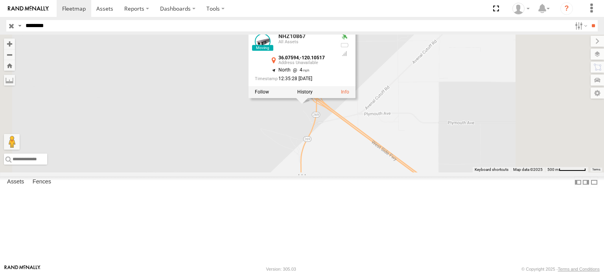  Describe the element at coordinates (345, 37) in the screenshot. I see `div: Valid GPS Fix` at that location.